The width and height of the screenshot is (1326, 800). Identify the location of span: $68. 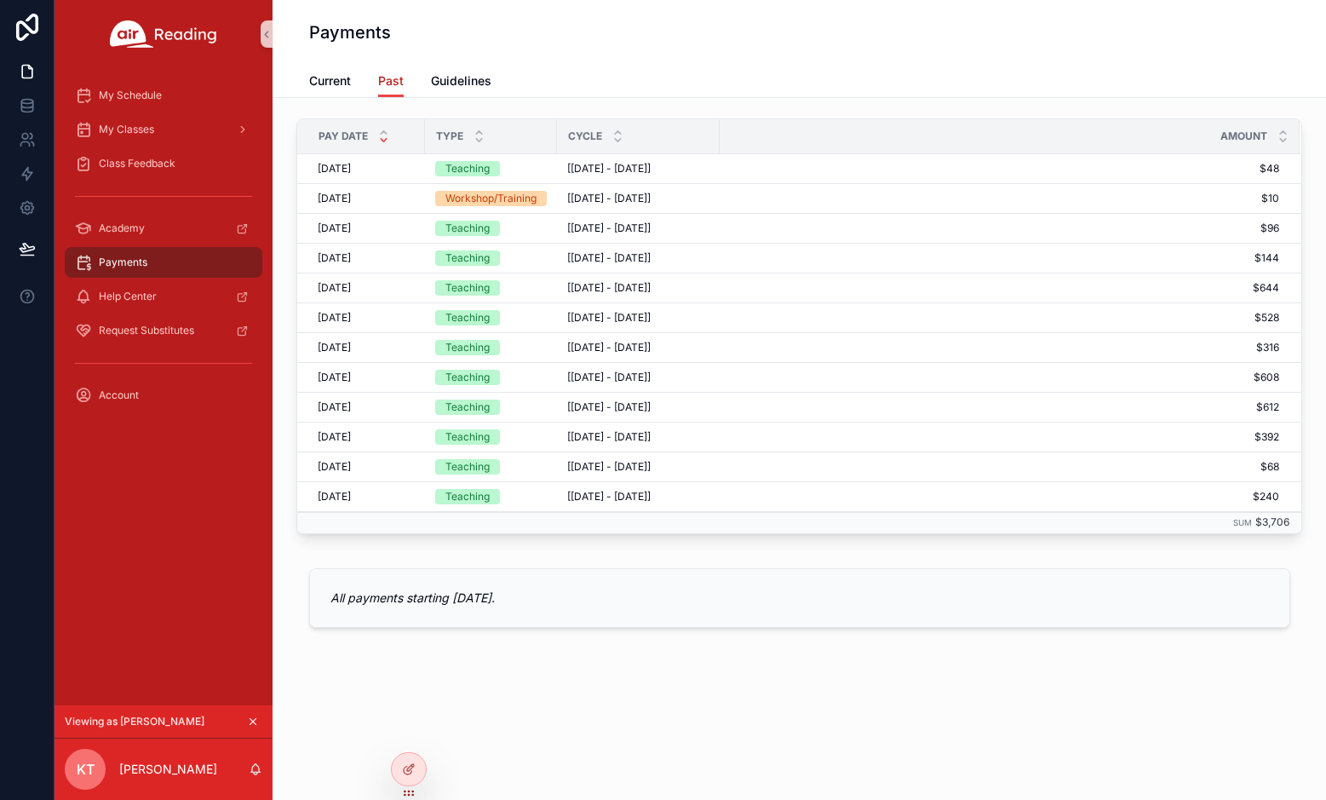
(1000, 467).